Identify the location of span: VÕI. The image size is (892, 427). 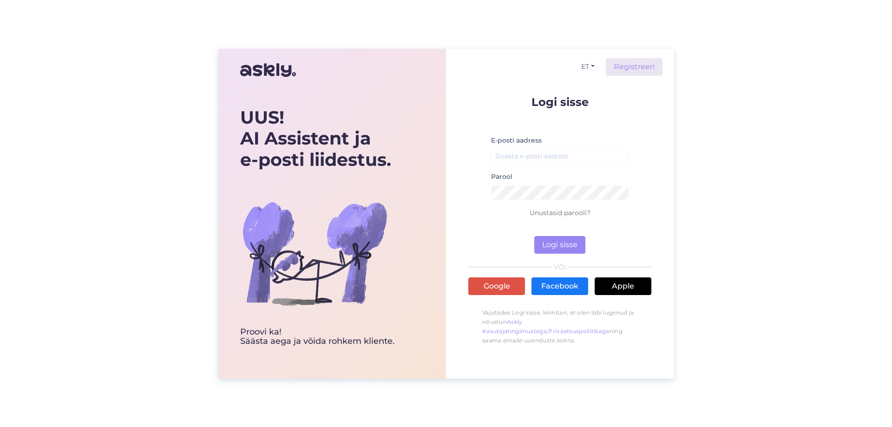
(560, 267).